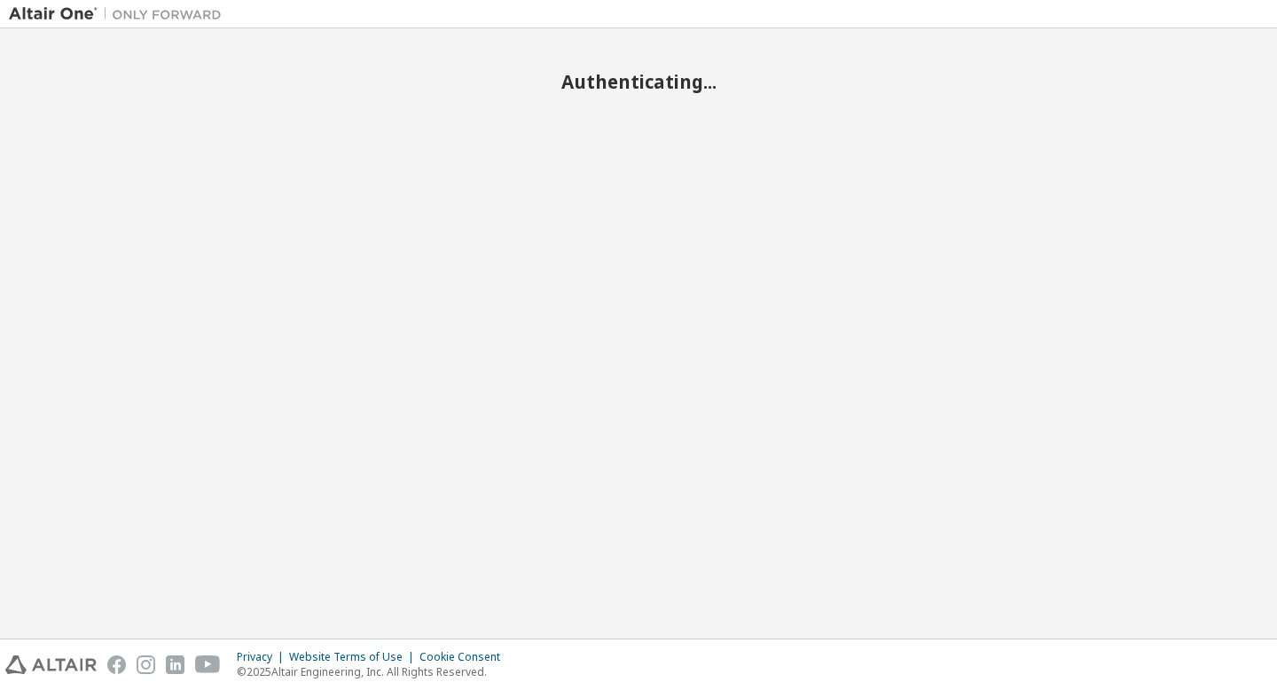 The width and height of the screenshot is (1277, 690). What do you see at coordinates (373, 671) in the screenshot?
I see `p: © 2025 Altair Engineering, Inc. All Rights Reserved.` at bounding box center [373, 671].